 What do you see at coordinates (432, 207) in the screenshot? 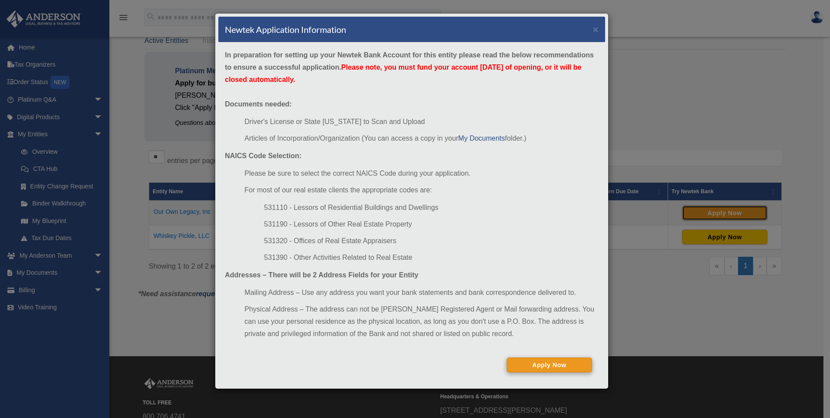
I see `li: 531110 - Lessors of Residential Buildings and Dwellings` at bounding box center [432, 207].